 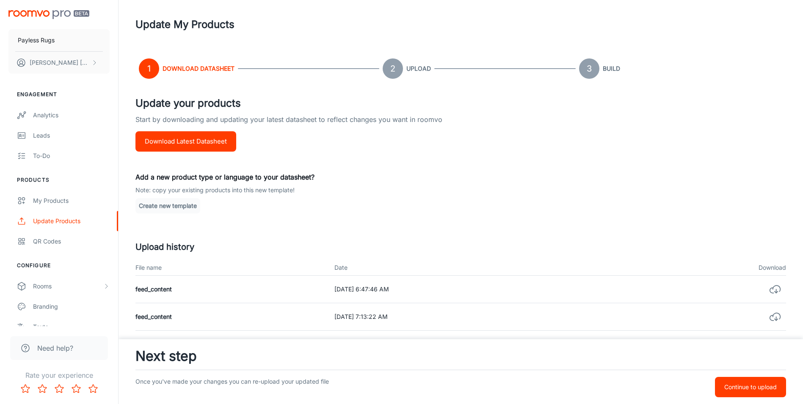 What do you see at coordinates (59, 375) in the screenshot?
I see `p: Rate your experience` at bounding box center [59, 375].